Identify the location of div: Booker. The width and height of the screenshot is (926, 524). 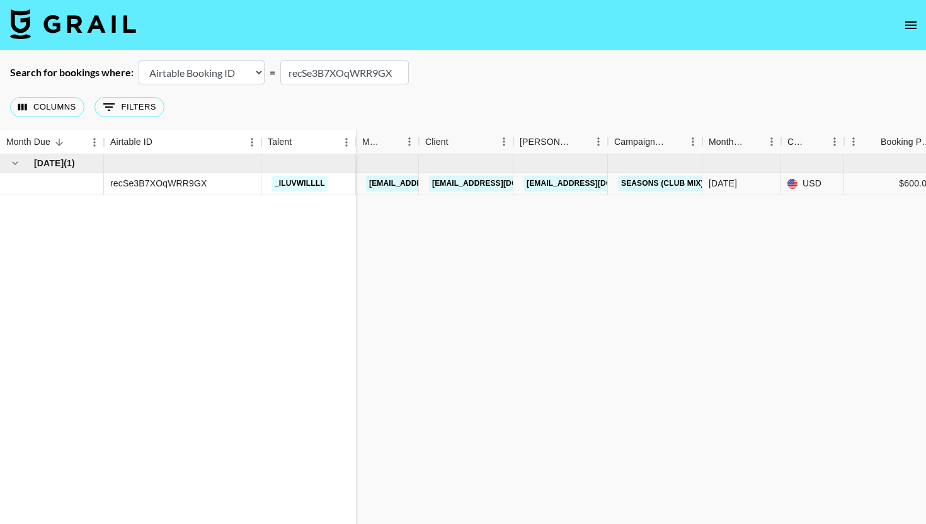
(560, 142).